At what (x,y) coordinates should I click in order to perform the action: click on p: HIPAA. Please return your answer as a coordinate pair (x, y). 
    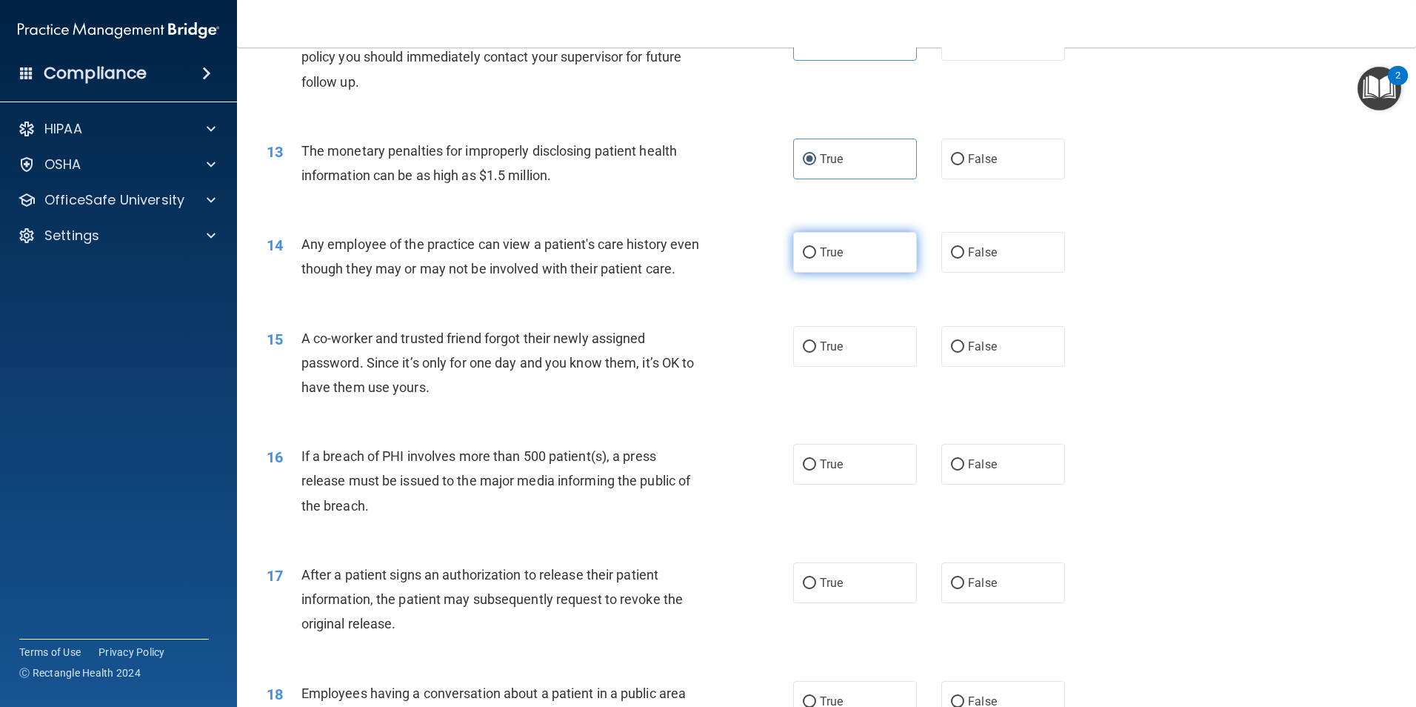
    Looking at the image, I should click on (63, 129).